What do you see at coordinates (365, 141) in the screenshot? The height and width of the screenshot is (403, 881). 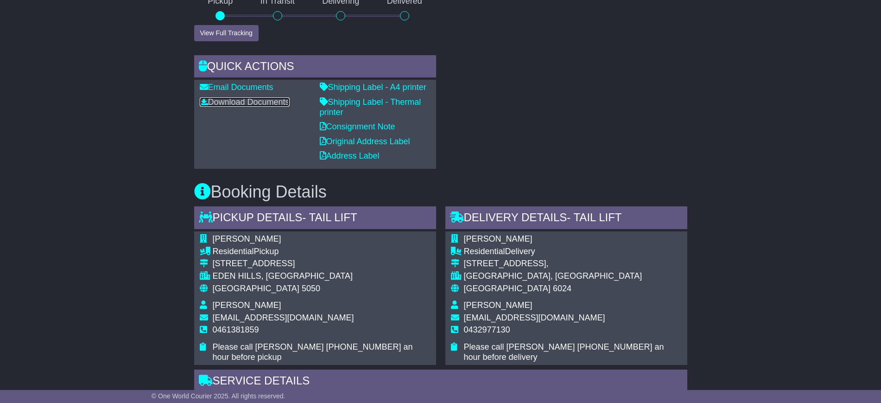 I see `a: Original Address Label` at bounding box center [365, 141].